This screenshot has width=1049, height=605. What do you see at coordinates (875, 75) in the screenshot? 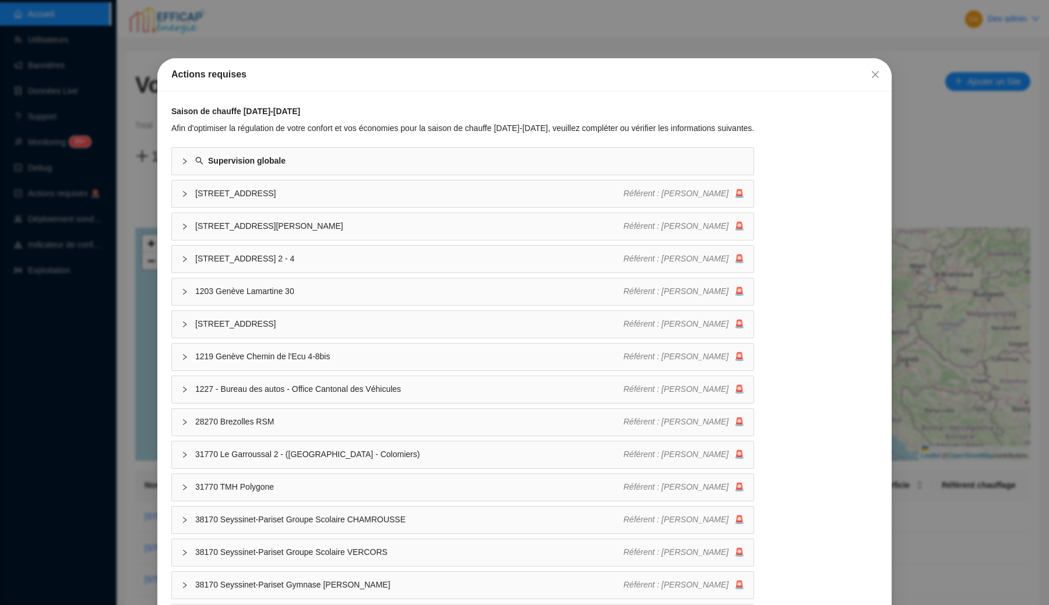
I see `button: Close` at bounding box center [875, 75].